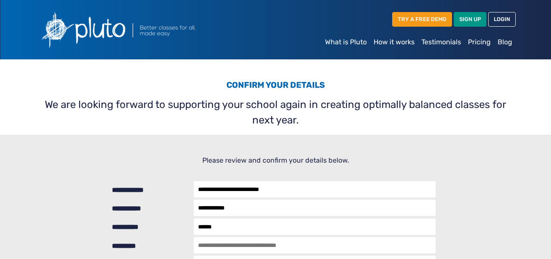 This screenshot has width=551, height=259. What do you see at coordinates (346, 42) in the screenshot?
I see `a: What is Pluto` at bounding box center [346, 42].